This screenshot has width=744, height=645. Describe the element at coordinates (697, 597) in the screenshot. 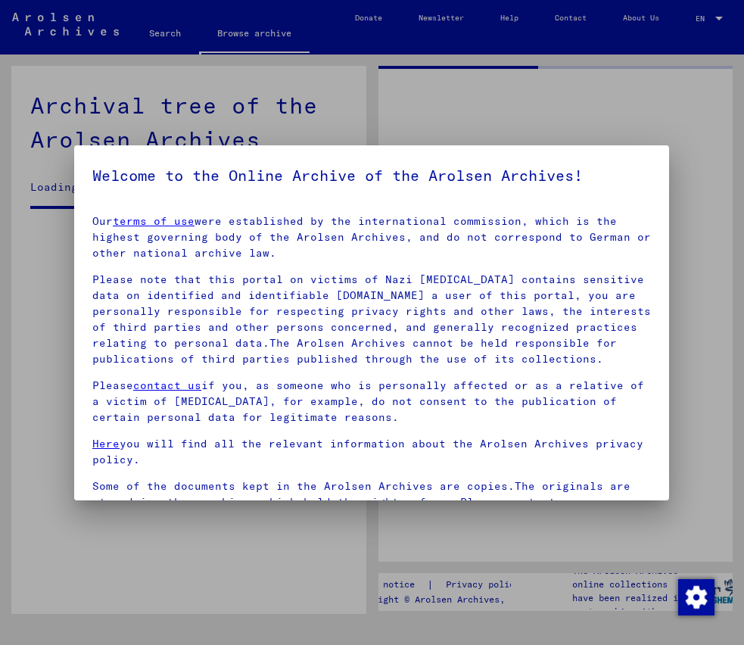

I see `img: Change consent` at that location.